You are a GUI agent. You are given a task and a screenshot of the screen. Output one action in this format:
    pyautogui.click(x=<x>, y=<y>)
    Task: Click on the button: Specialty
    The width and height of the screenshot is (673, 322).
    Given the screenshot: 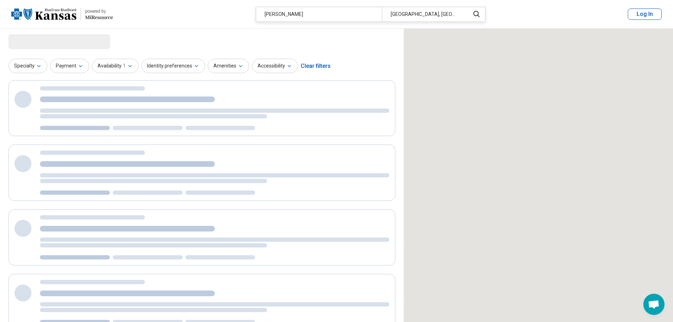 What is the action you would take?
    pyautogui.click(x=28, y=66)
    